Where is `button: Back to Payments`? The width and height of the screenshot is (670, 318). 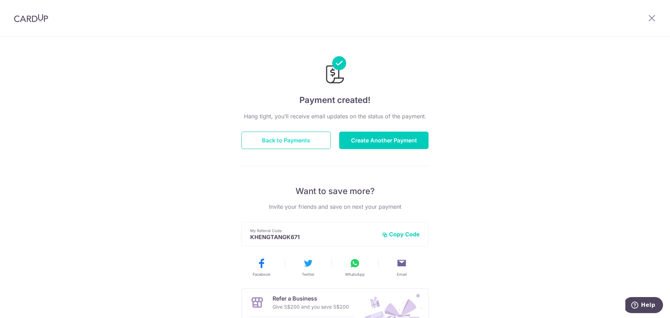 button: Back to Payments is located at coordinates (286, 140).